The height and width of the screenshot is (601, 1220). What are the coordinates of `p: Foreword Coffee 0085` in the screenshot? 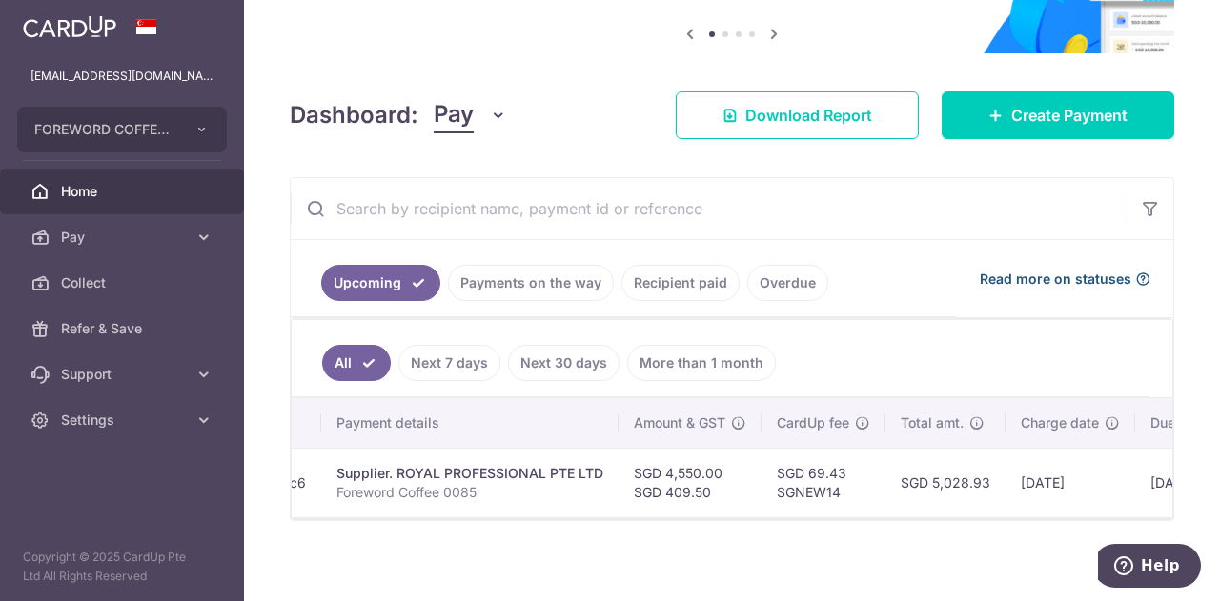 It's located at (470, 493).